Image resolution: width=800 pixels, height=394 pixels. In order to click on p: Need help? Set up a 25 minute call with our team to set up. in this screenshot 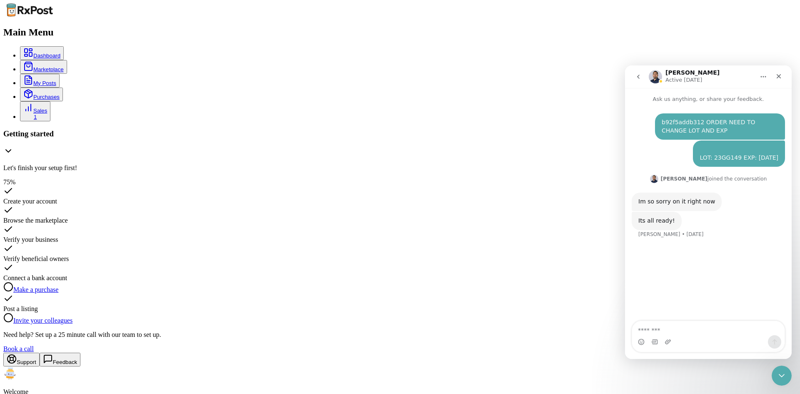, I will do `click(400, 335)`.